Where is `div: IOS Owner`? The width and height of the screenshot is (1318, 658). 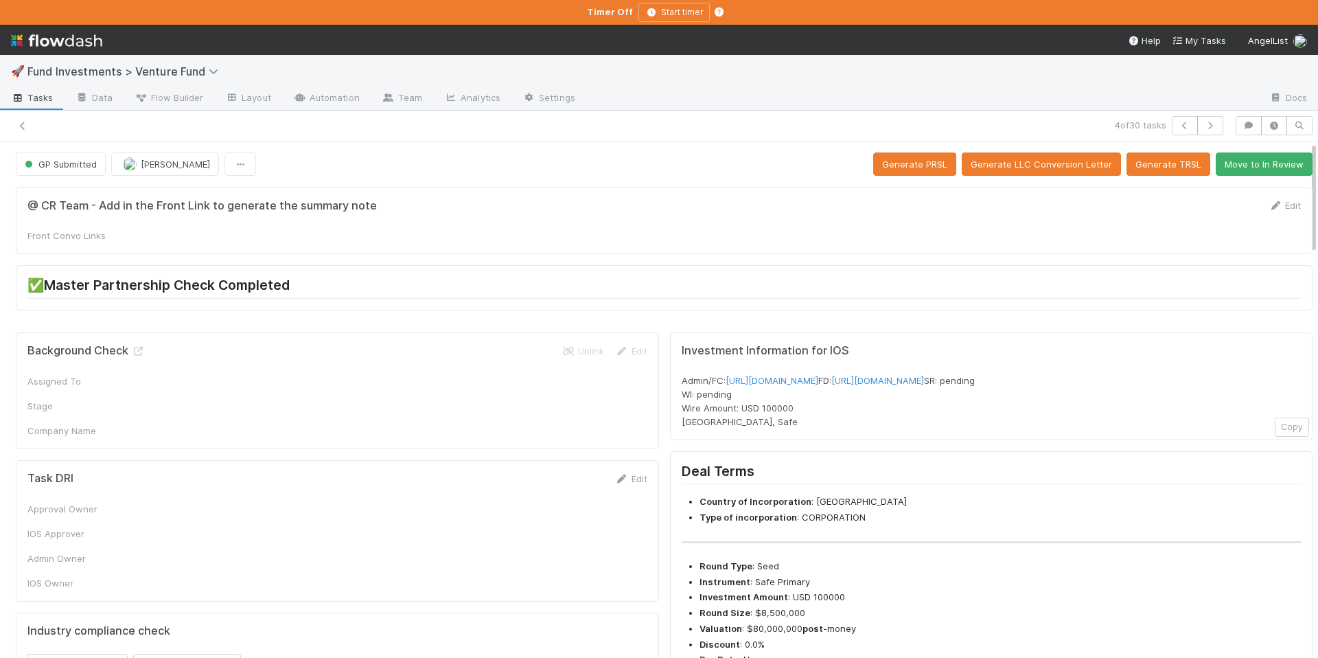 div: IOS Owner is located at coordinates (130, 583).